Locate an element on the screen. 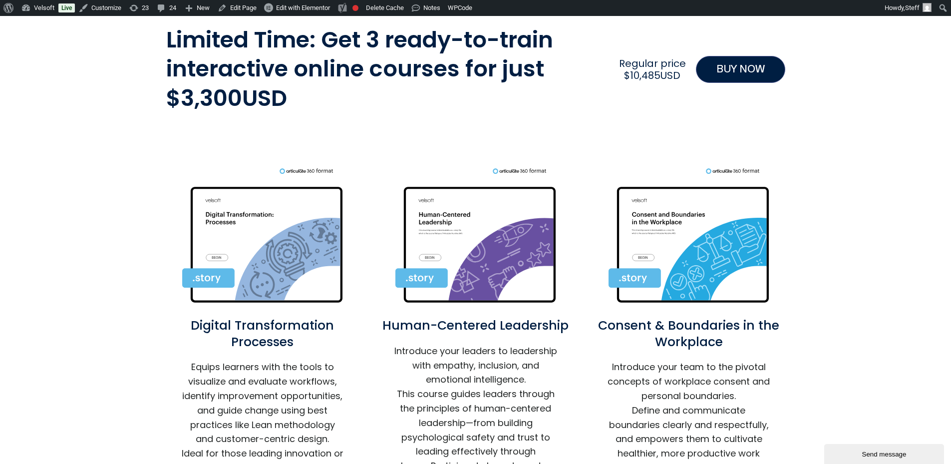 The image size is (951, 464). div: Focus keyphrase not set is located at coordinates (355, 8).